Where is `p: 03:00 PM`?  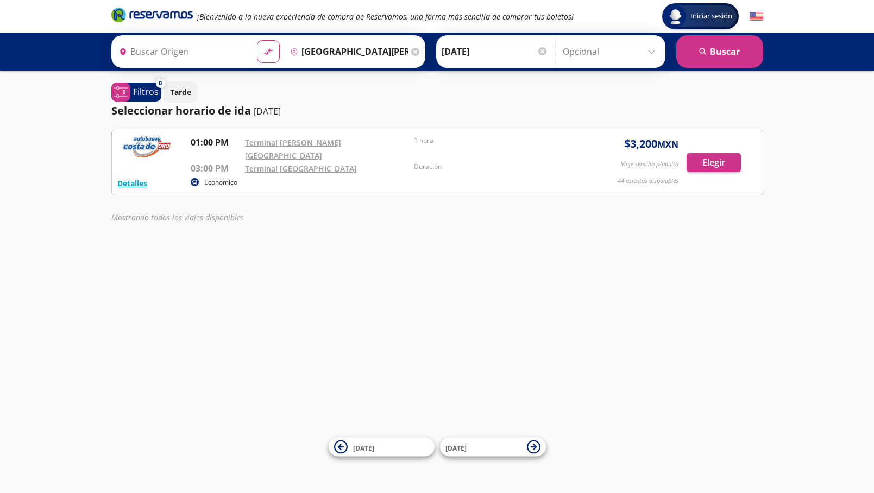 p: 03:00 PM is located at coordinates (215, 168).